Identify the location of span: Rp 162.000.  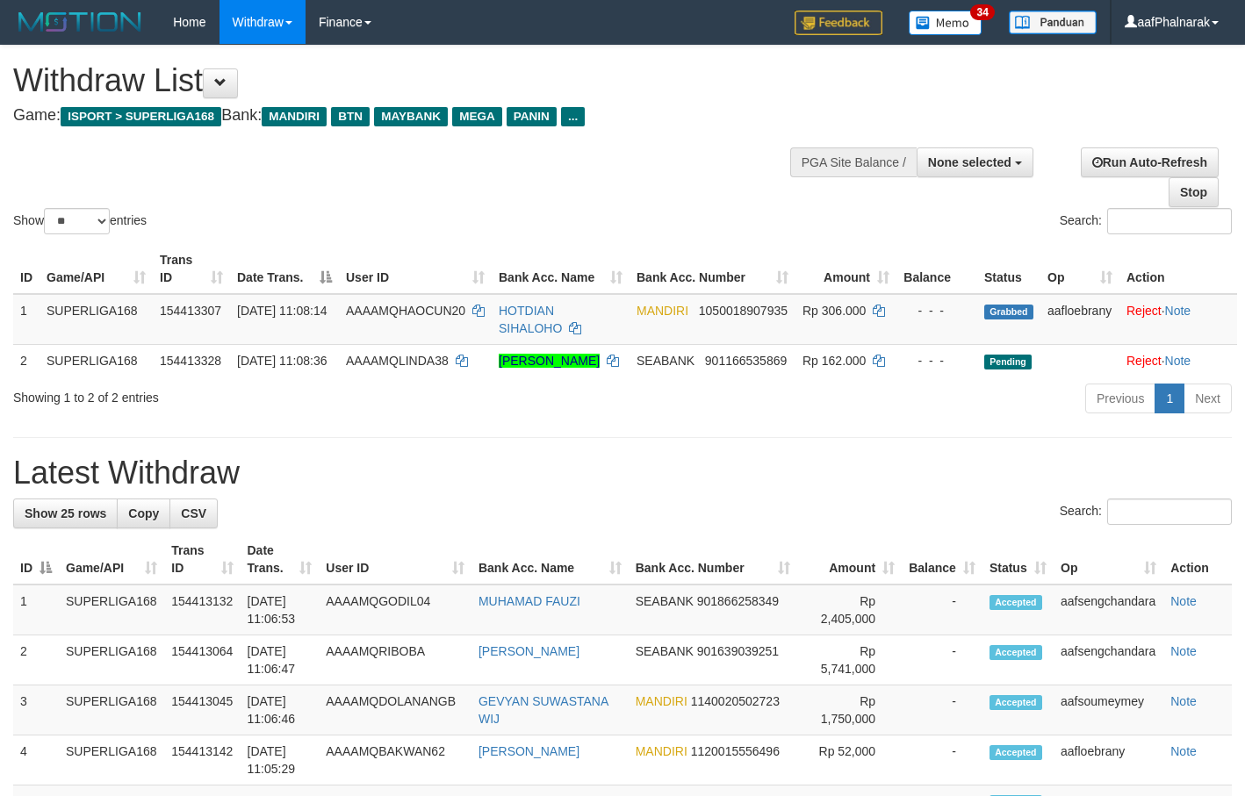
(834, 361).